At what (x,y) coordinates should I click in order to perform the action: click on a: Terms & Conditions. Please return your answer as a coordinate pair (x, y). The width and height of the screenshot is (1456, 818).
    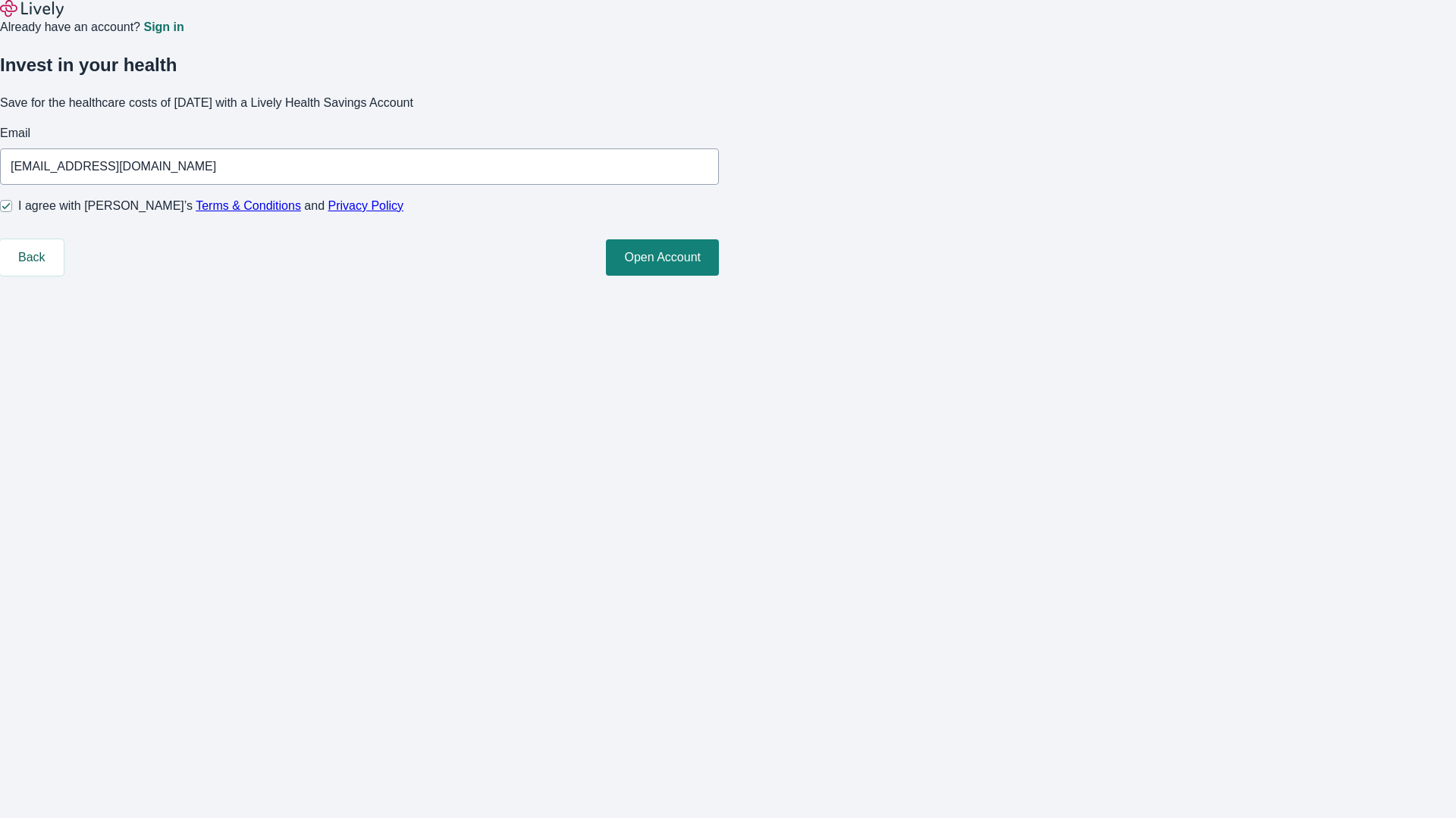
    Looking at the image, I should click on (248, 205).